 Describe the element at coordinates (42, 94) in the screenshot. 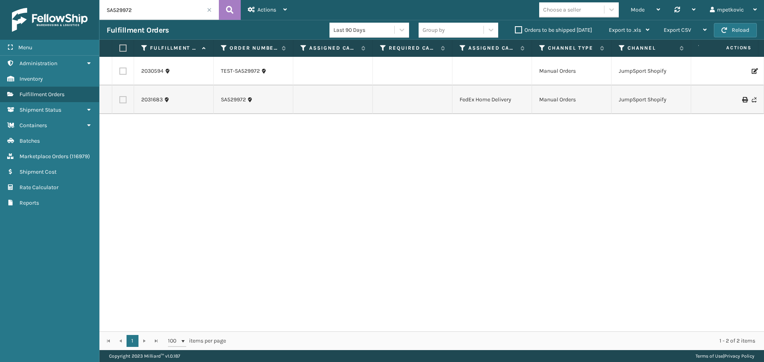

I see `span: Fulfillment Orders` at that location.